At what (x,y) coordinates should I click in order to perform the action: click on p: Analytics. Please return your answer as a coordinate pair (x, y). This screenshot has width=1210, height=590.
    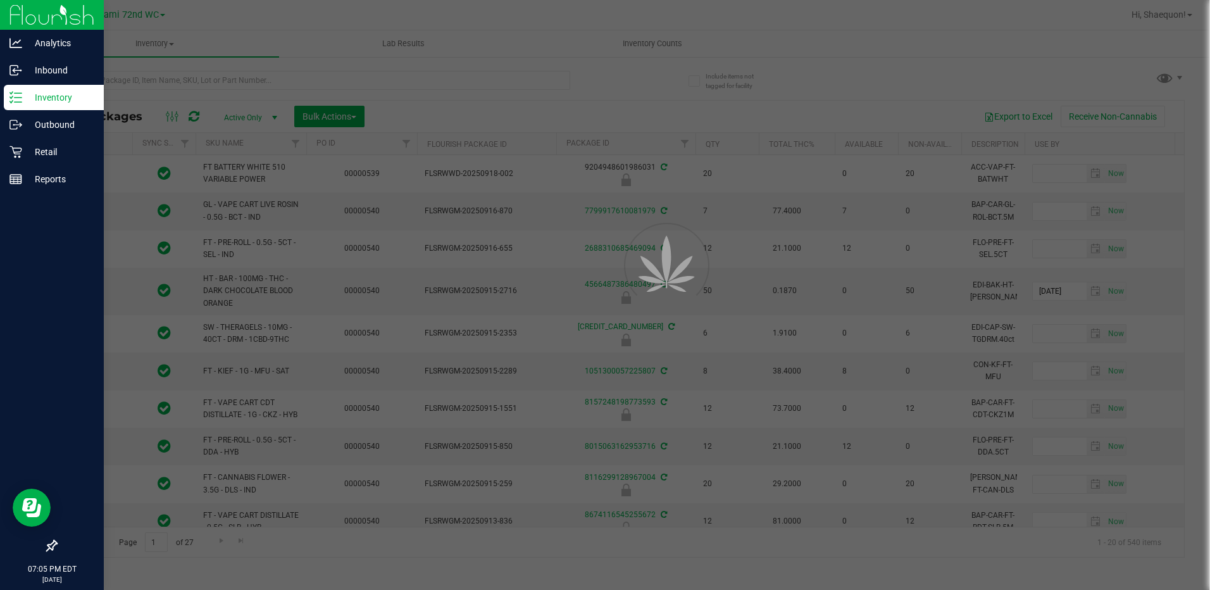
    Looking at the image, I should click on (60, 43).